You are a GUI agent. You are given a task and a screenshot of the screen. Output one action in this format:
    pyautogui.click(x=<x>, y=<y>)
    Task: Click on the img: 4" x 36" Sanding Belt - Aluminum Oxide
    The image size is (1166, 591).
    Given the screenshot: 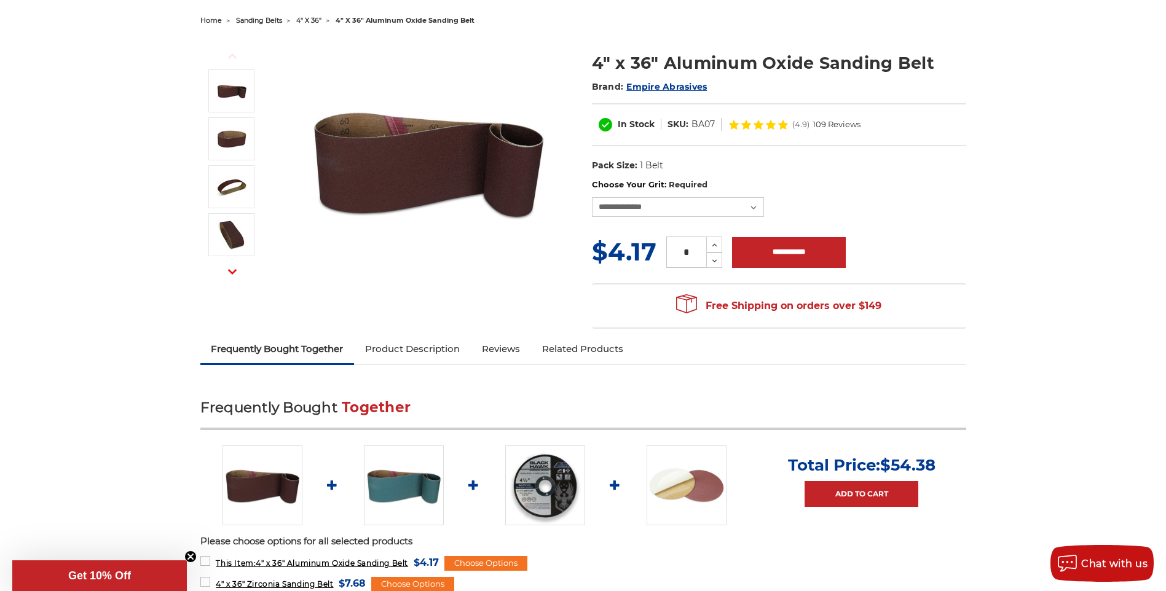 What is the action you would take?
    pyautogui.click(x=232, y=187)
    